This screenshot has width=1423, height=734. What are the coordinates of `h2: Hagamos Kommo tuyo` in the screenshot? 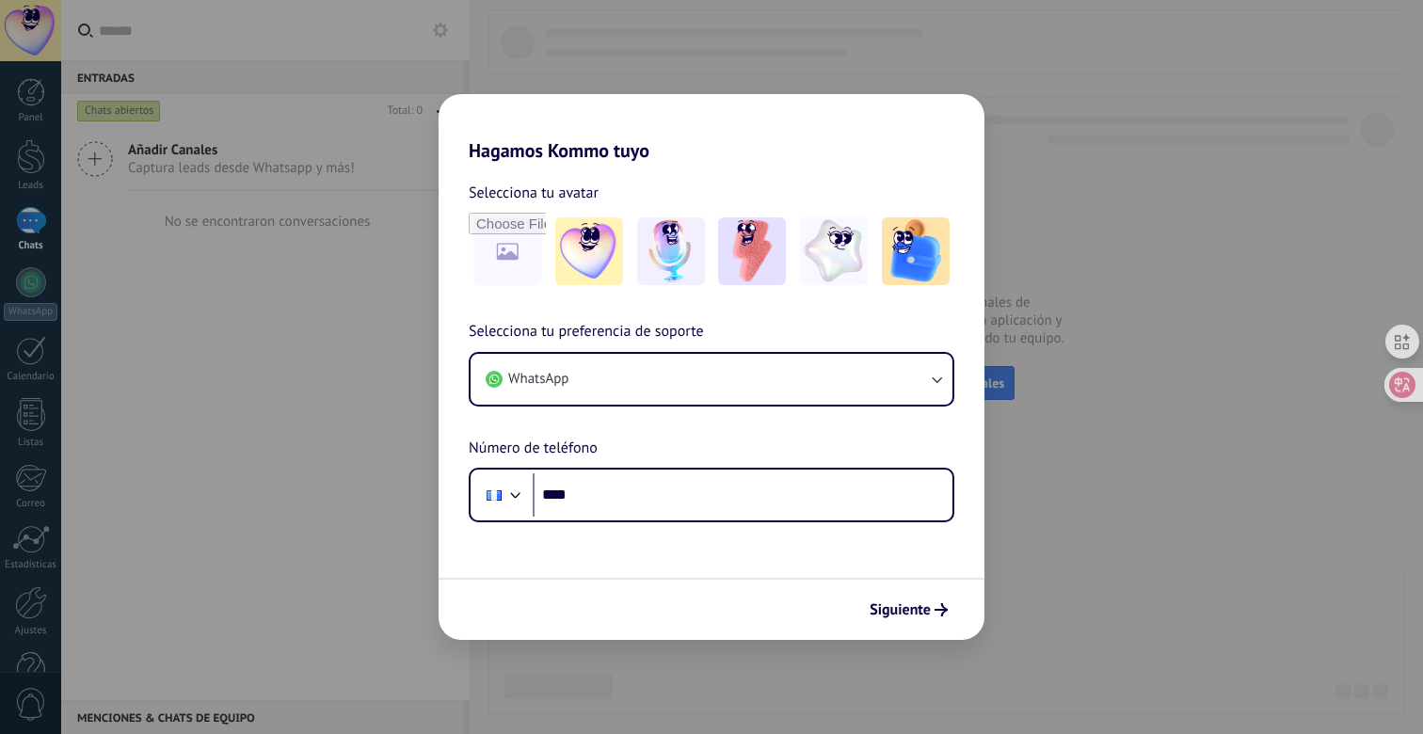 It's located at (711, 128).